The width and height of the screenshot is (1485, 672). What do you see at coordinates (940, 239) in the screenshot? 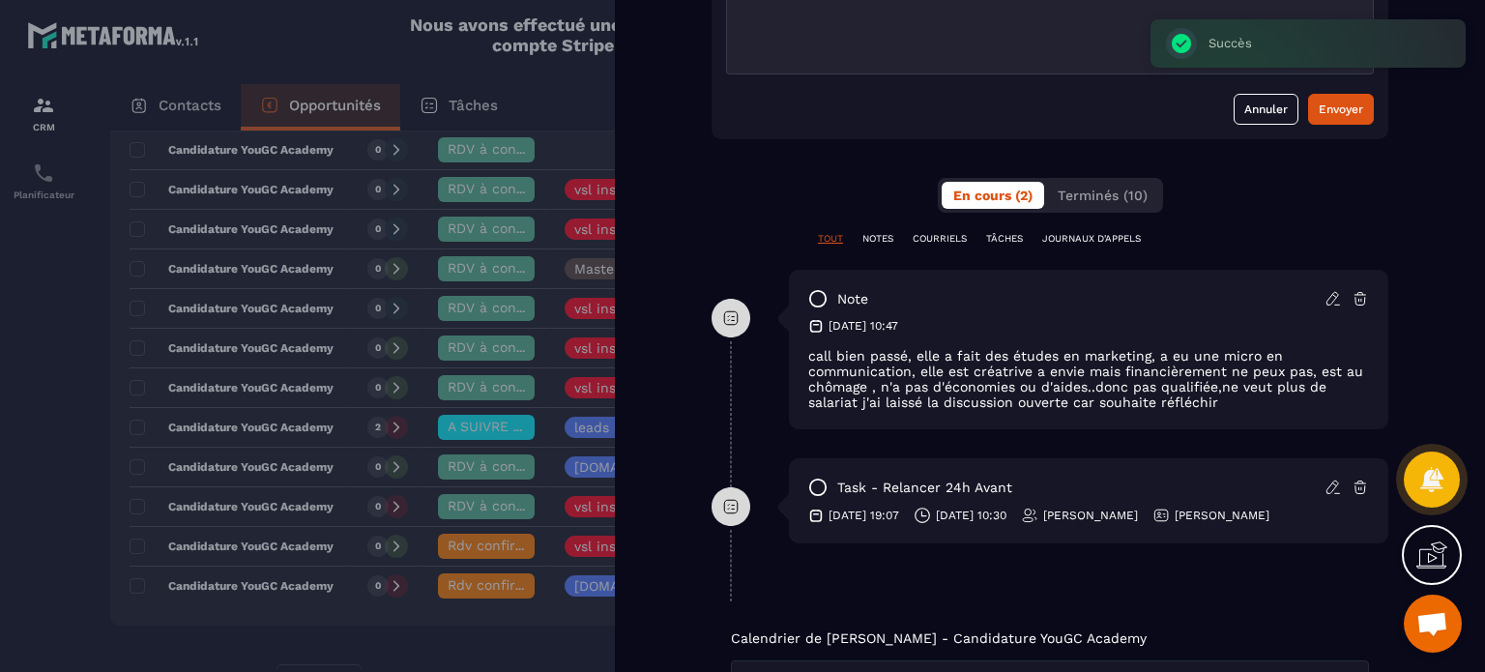
I see `p: COURRIELS` at bounding box center [940, 239].